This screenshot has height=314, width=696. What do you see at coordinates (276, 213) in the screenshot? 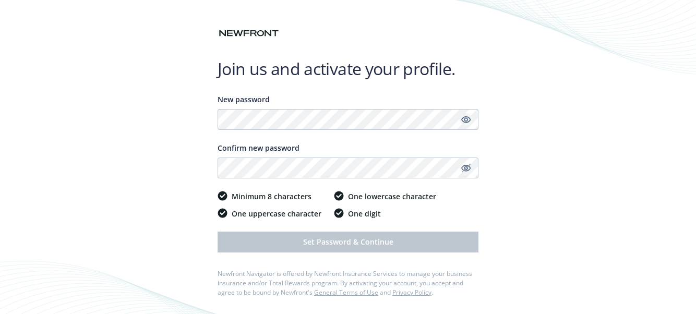
I see `span: One uppercase character` at bounding box center [276, 213].